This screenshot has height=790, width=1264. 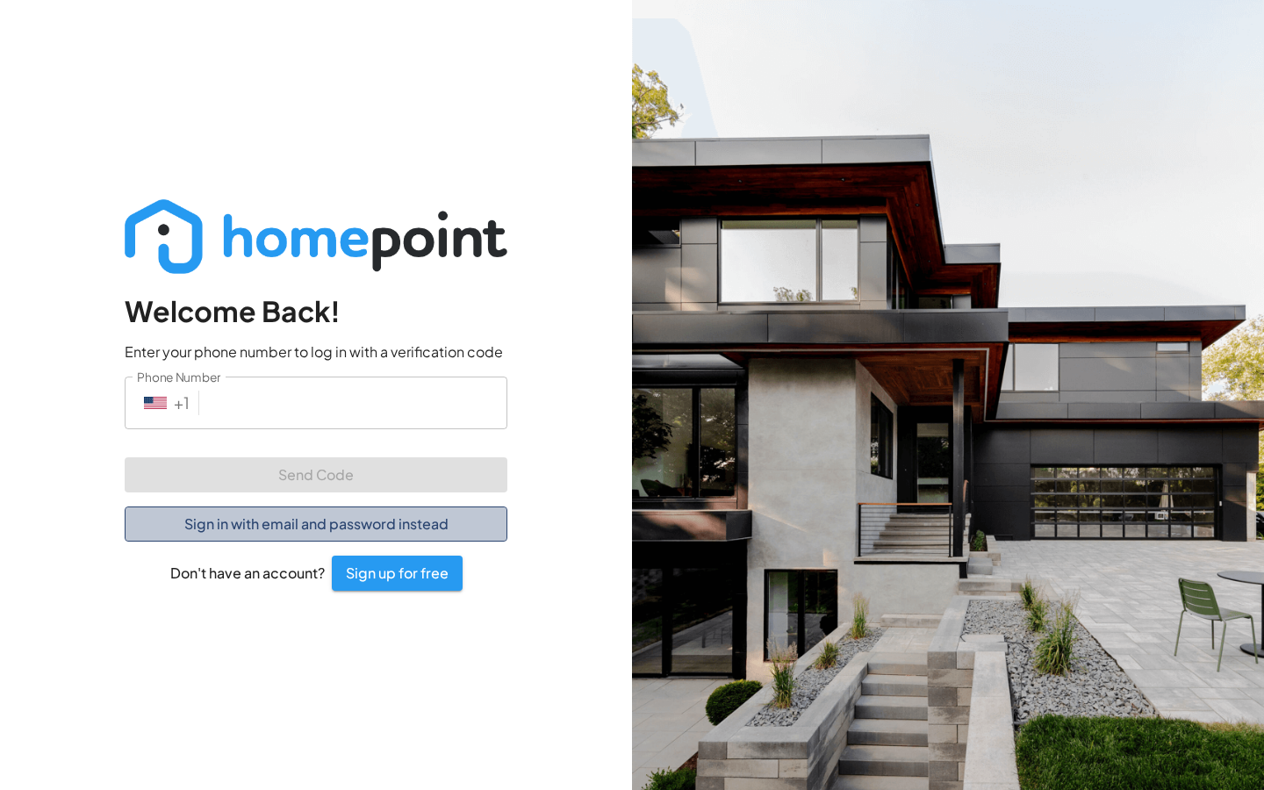 I want to click on button: Sign up for free, so click(x=397, y=573).